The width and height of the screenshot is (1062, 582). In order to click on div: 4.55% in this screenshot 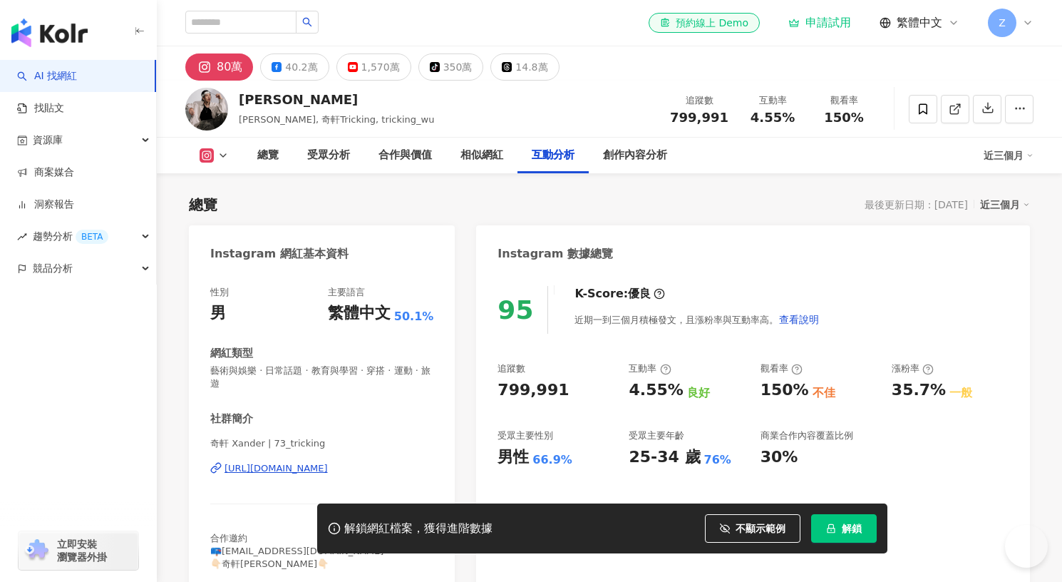, I will do `click(656, 390)`.